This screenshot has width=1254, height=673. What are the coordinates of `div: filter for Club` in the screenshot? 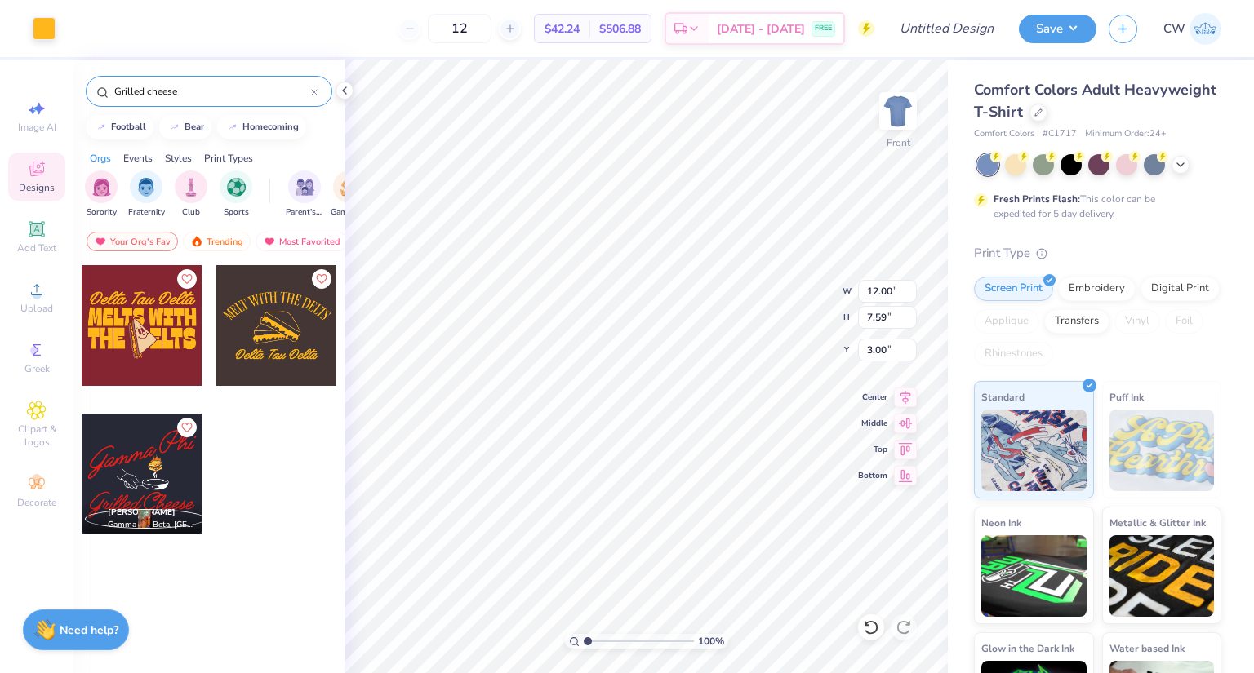 It's located at (191, 194).